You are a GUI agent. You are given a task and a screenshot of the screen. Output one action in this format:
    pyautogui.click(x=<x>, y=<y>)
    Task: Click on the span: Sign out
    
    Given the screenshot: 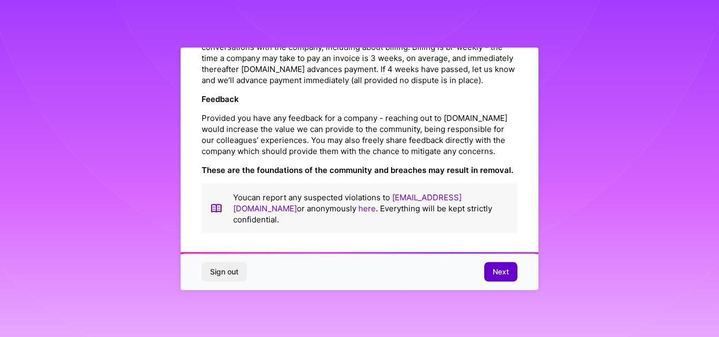 What is the action you would take?
    pyautogui.click(x=224, y=272)
    